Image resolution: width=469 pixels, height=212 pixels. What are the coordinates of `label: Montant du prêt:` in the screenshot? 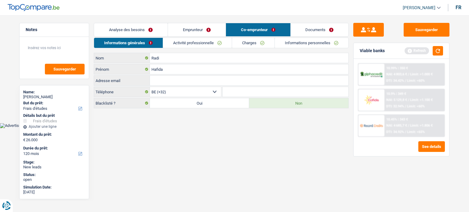 It's located at (53, 135).